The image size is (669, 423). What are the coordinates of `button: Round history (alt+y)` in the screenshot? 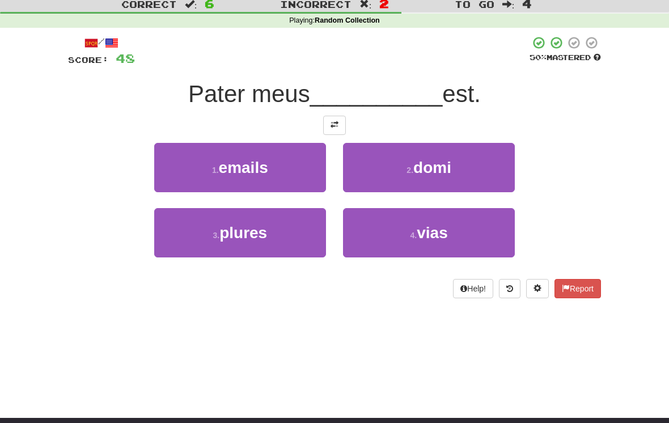 It's located at (510, 288).